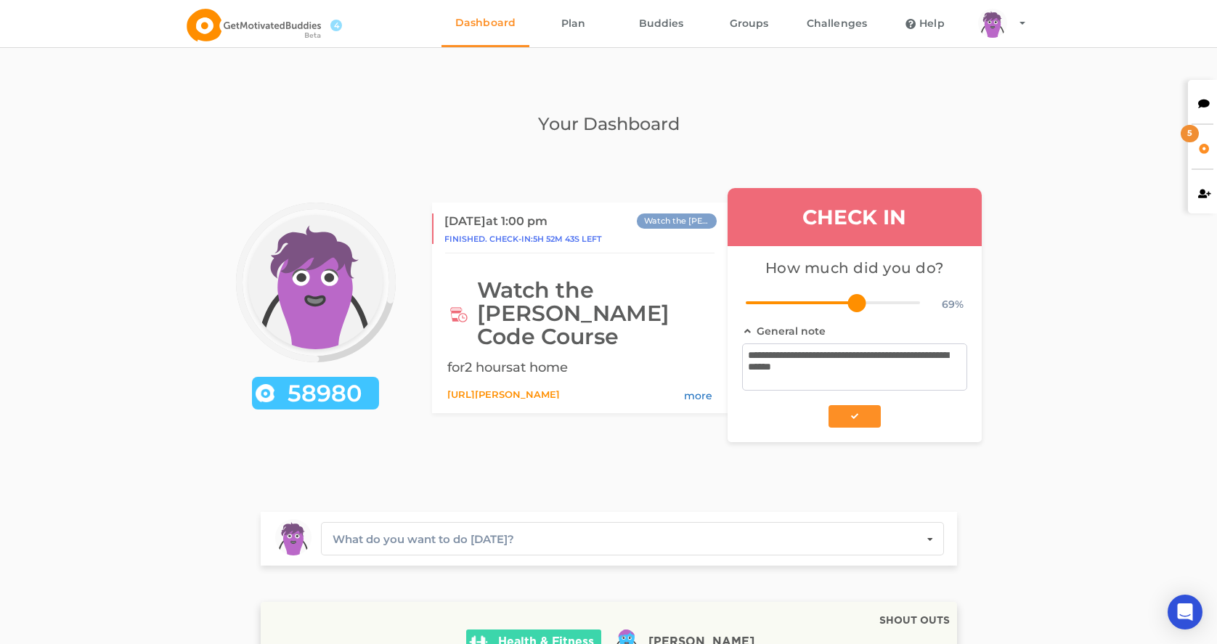 This screenshot has width=1217, height=644. I want to click on span: FINISHED. CHECK-IN: LEFT, so click(523, 239).